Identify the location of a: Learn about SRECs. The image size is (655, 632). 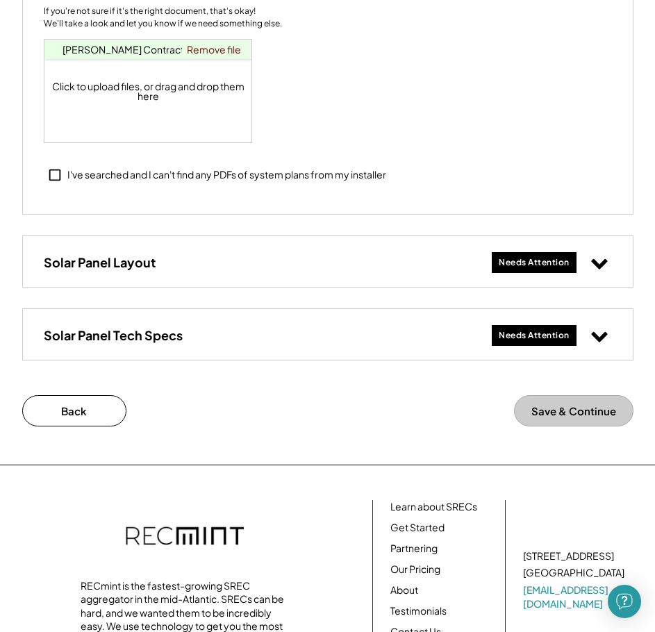
(433, 507).